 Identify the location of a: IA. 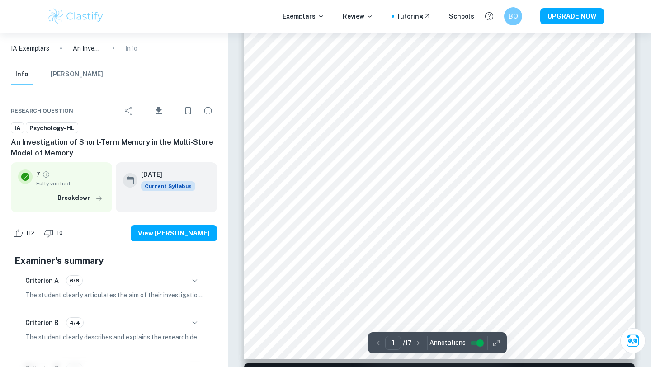
(17, 128).